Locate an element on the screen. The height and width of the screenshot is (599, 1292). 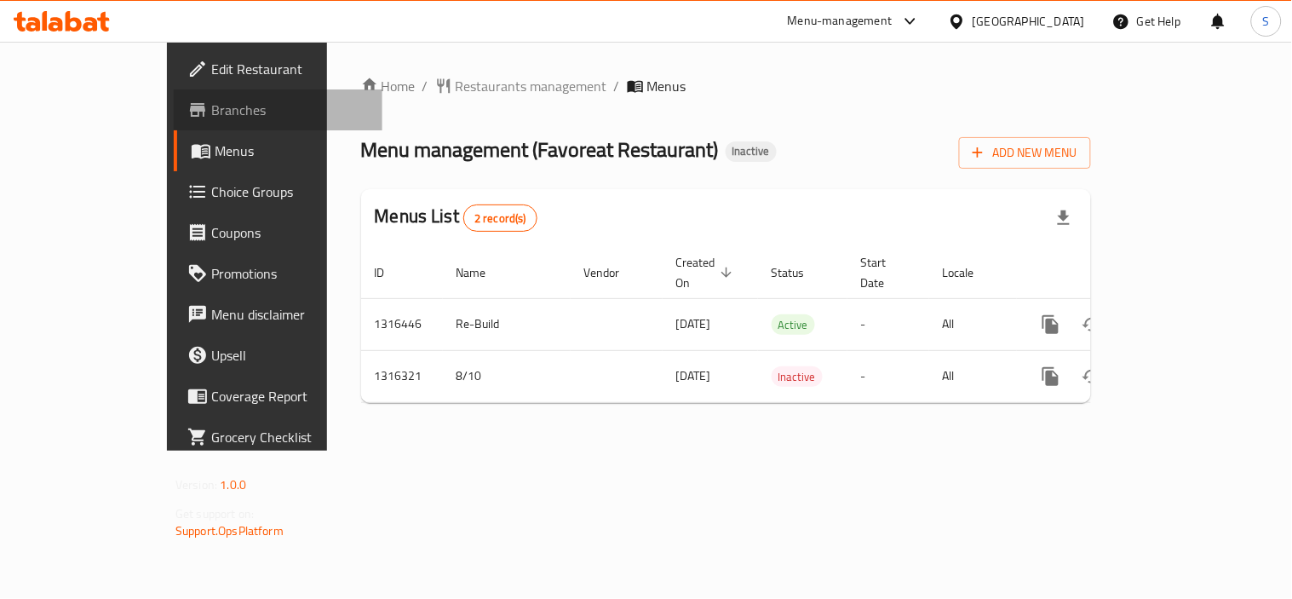
span: Status is located at coordinates (799, 273).